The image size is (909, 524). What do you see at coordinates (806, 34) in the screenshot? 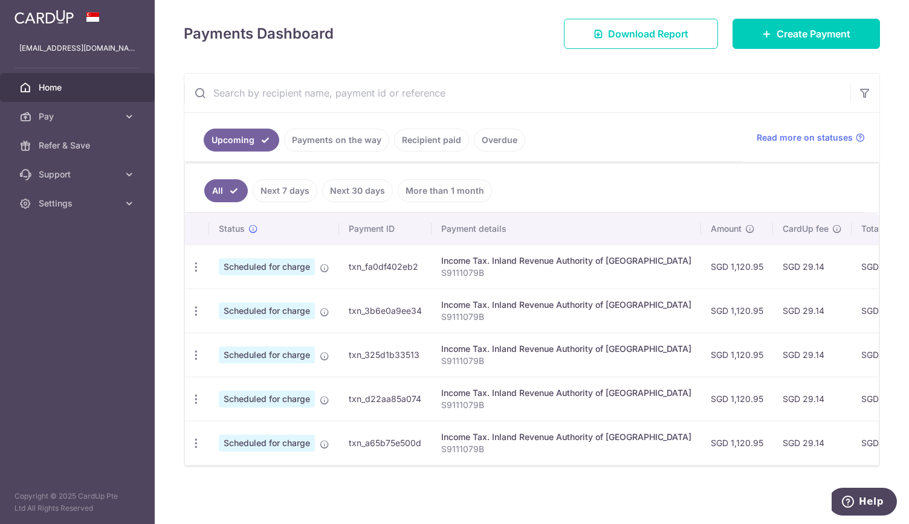
I see `a: Create Payment` at bounding box center [806, 34].